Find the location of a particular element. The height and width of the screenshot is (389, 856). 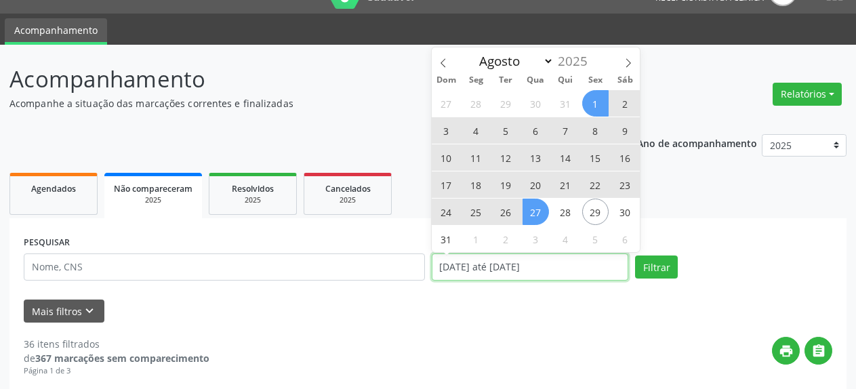

span: Agosto 13, 2025 is located at coordinates (535, 157).